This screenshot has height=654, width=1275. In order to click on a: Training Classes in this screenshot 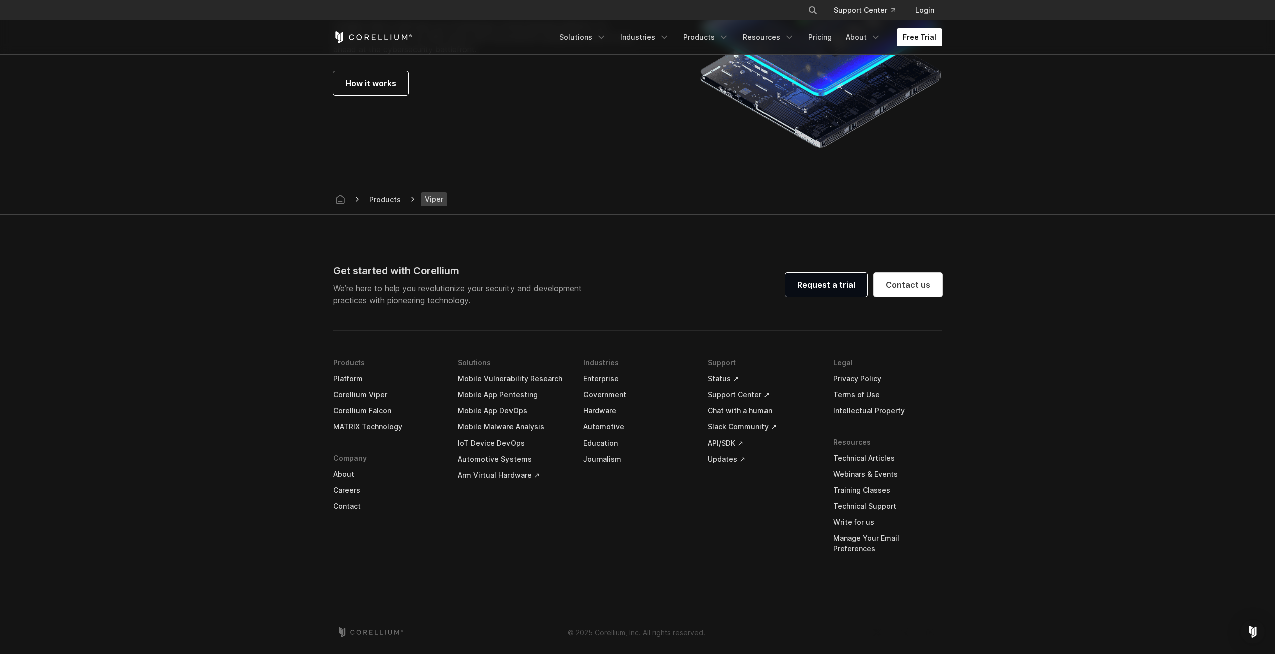, I will do `click(888, 490)`.